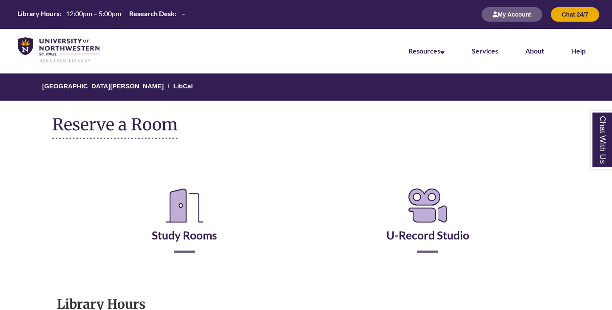  I want to click on th: Research Desk:, so click(152, 14).